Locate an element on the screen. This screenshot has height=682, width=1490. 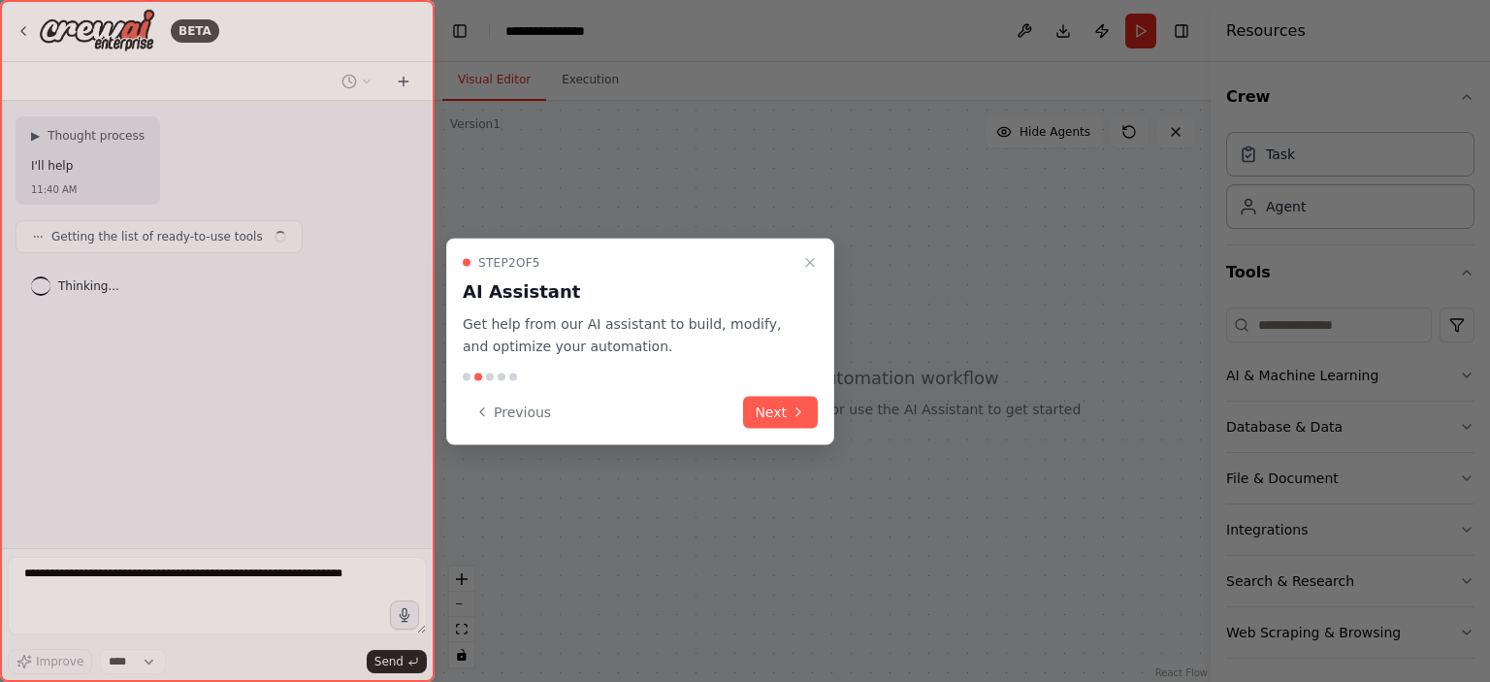
p: Get help from our AI assistant to build, modify, and optimize your automation. is located at coordinates (629, 336).